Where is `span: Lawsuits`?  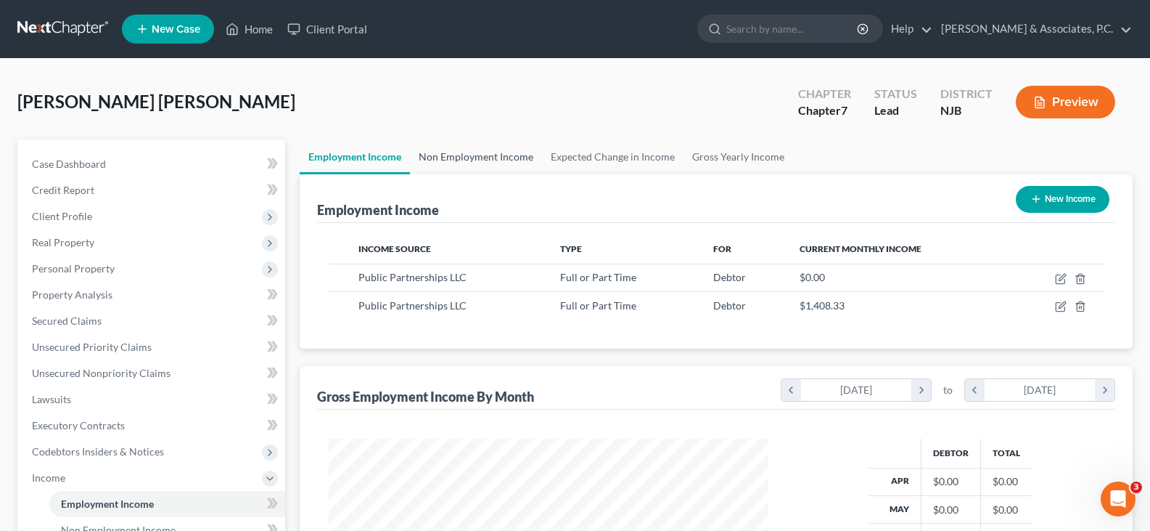
span: Lawsuits is located at coordinates (52, 398).